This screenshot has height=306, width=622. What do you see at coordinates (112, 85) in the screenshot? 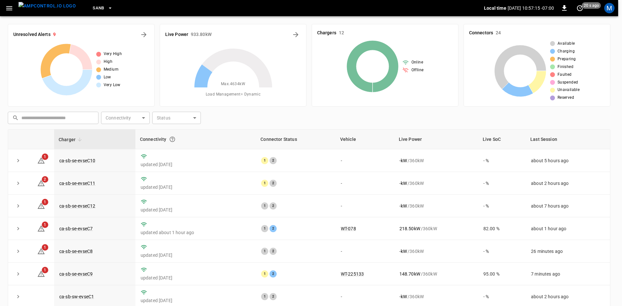
I see `span: Very Low` at bounding box center [112, 85].